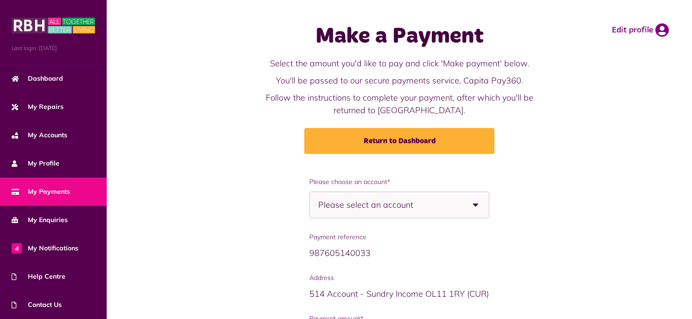 The image size is (692, 319). I want to click on span: My Notifications, so click(45, 248).